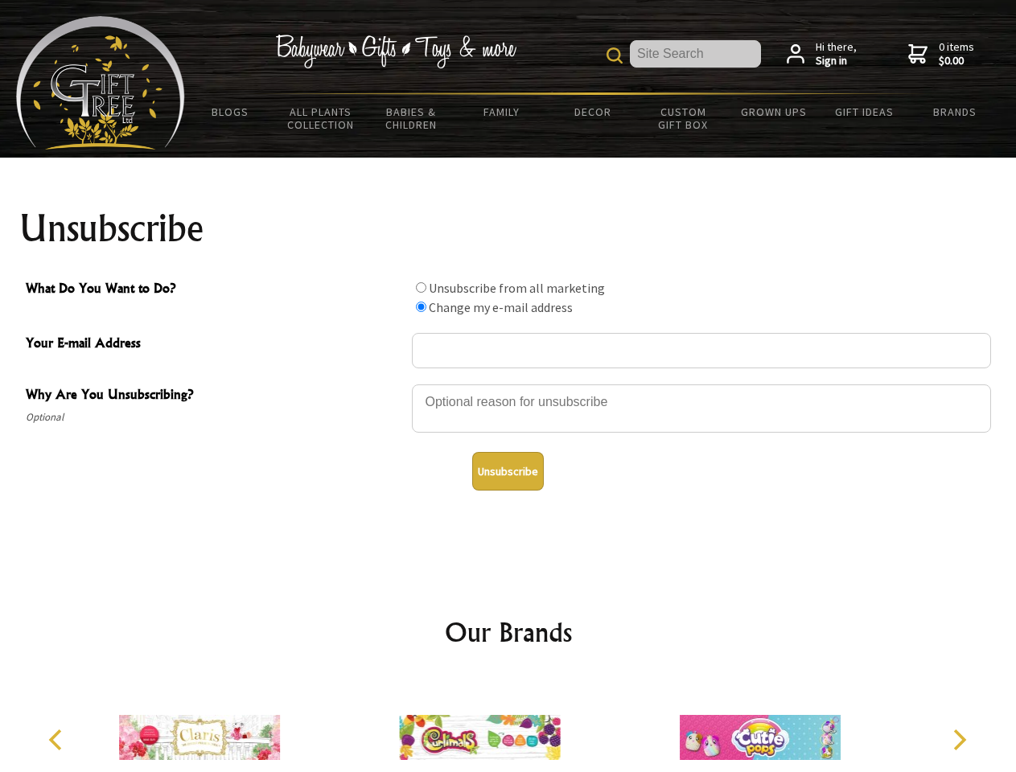 Image resolution: width=1016 pixels, height=772 pixels. I want to click on a: Decor, so click(592, 112).